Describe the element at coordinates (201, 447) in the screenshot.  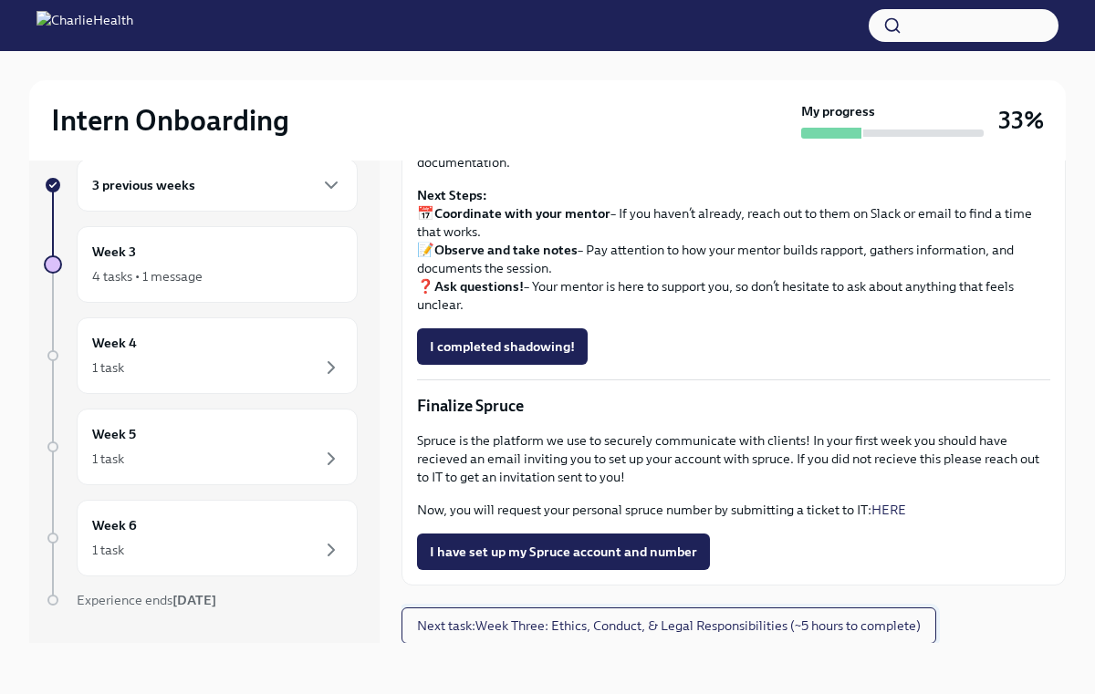
I see `a: Week 51 task` at that location.